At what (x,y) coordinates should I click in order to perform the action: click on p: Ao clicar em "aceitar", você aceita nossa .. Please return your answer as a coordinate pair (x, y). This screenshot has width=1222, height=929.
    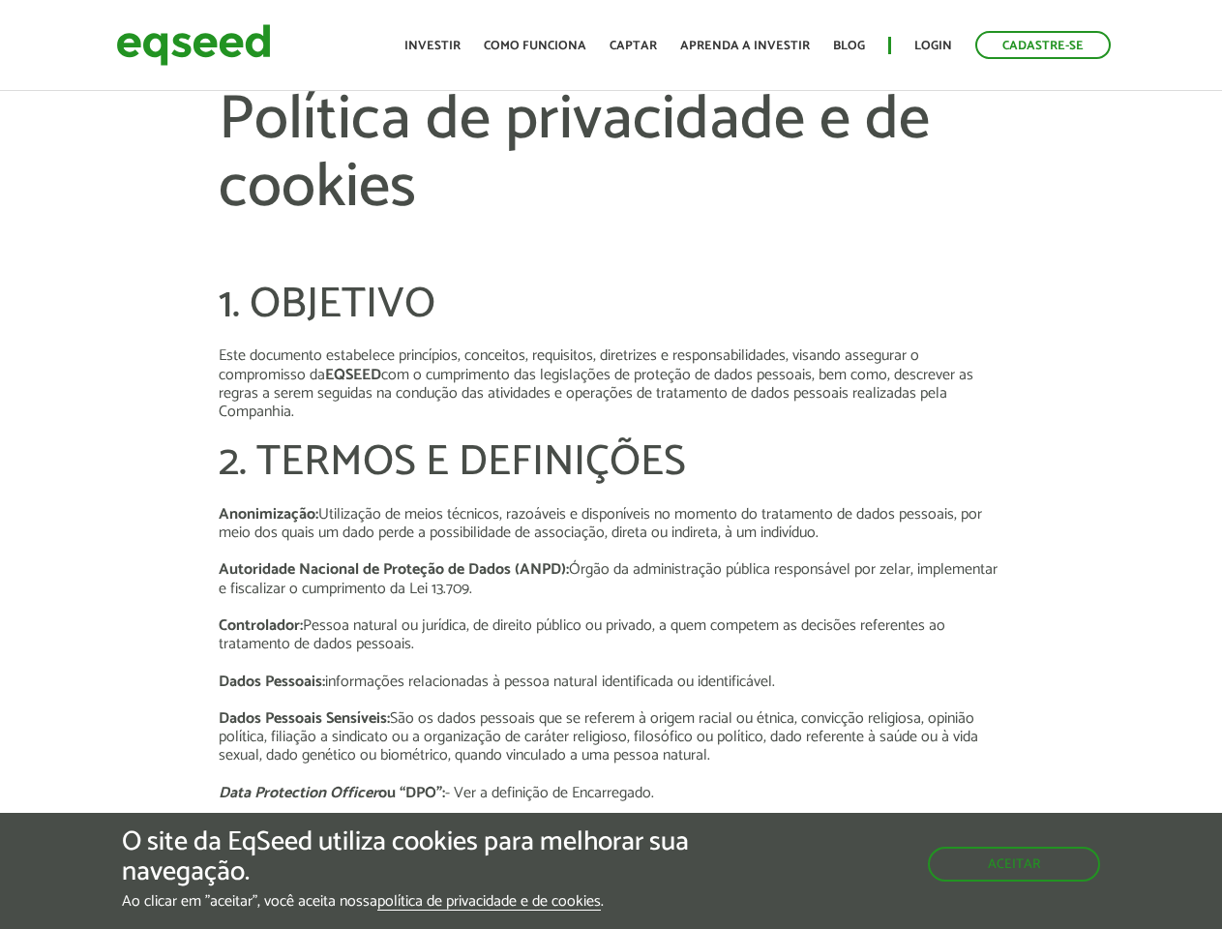
    Looking at the image, I should click on (415, 901).